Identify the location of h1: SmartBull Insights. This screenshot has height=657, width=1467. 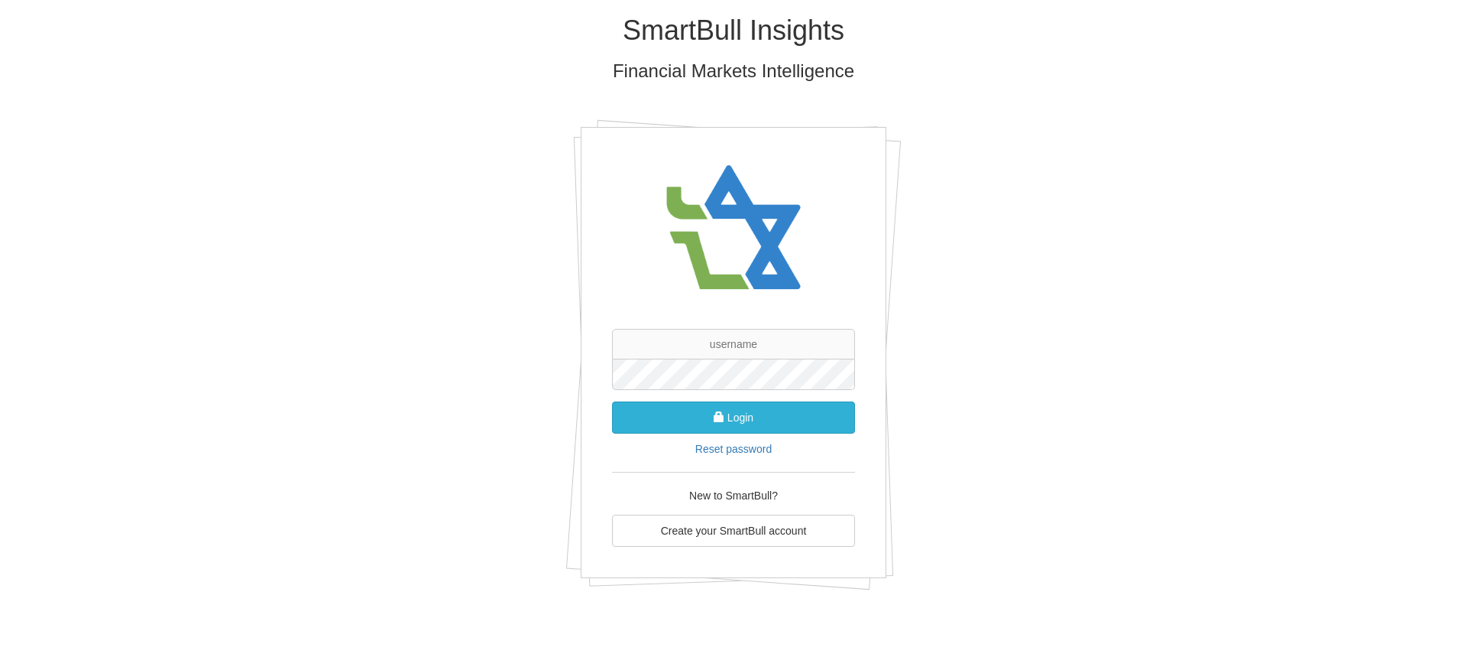
(734, 31).